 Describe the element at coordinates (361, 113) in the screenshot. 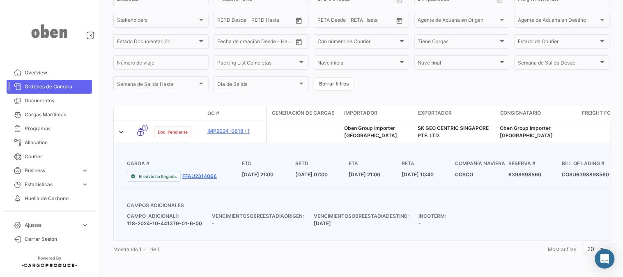

I see `span: Importador` at that location.